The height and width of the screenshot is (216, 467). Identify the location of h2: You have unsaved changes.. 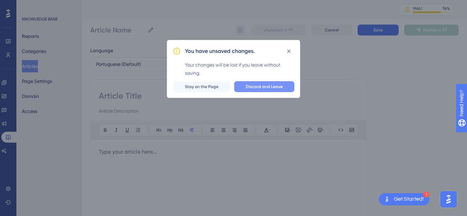
(220, 51).